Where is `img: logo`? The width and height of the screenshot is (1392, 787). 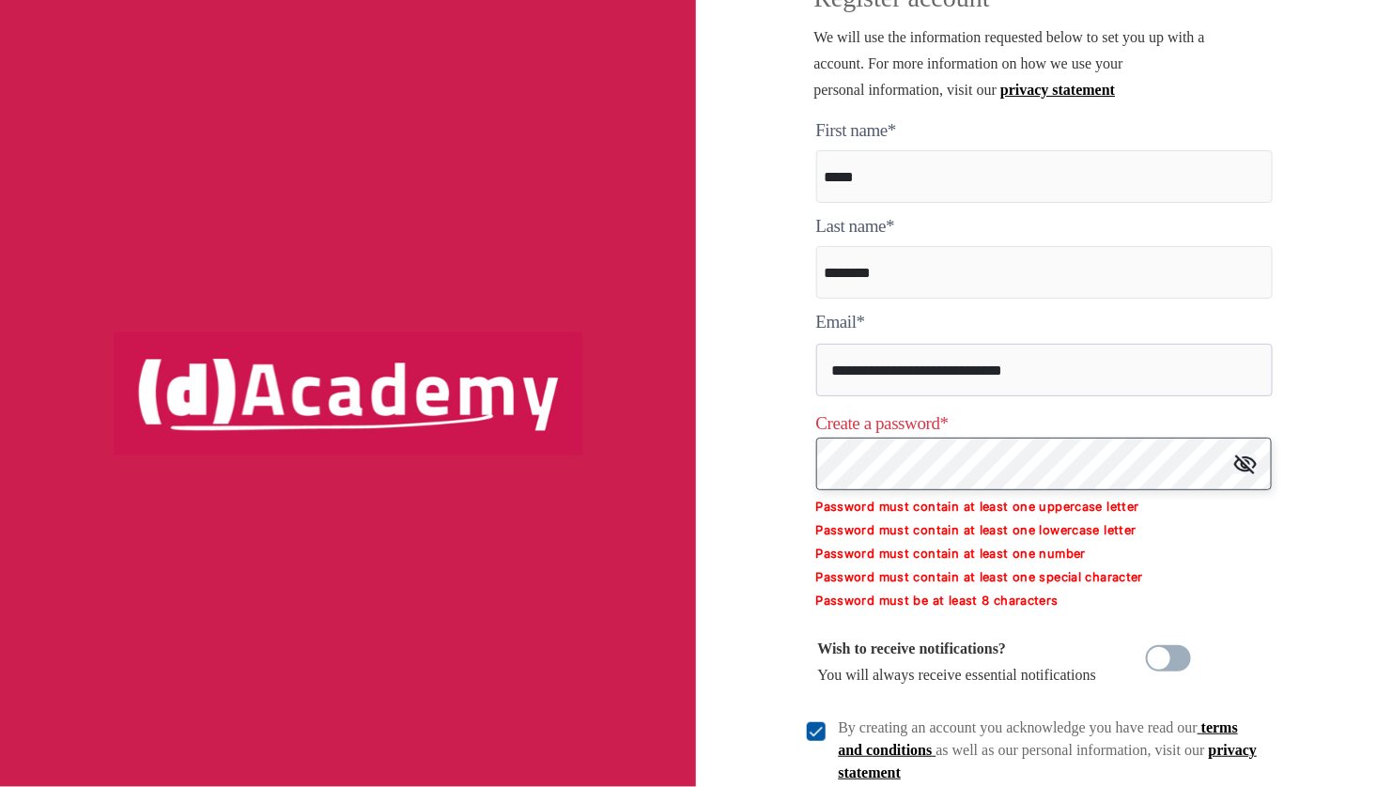 img: logo is located at coordinates (348, 393).